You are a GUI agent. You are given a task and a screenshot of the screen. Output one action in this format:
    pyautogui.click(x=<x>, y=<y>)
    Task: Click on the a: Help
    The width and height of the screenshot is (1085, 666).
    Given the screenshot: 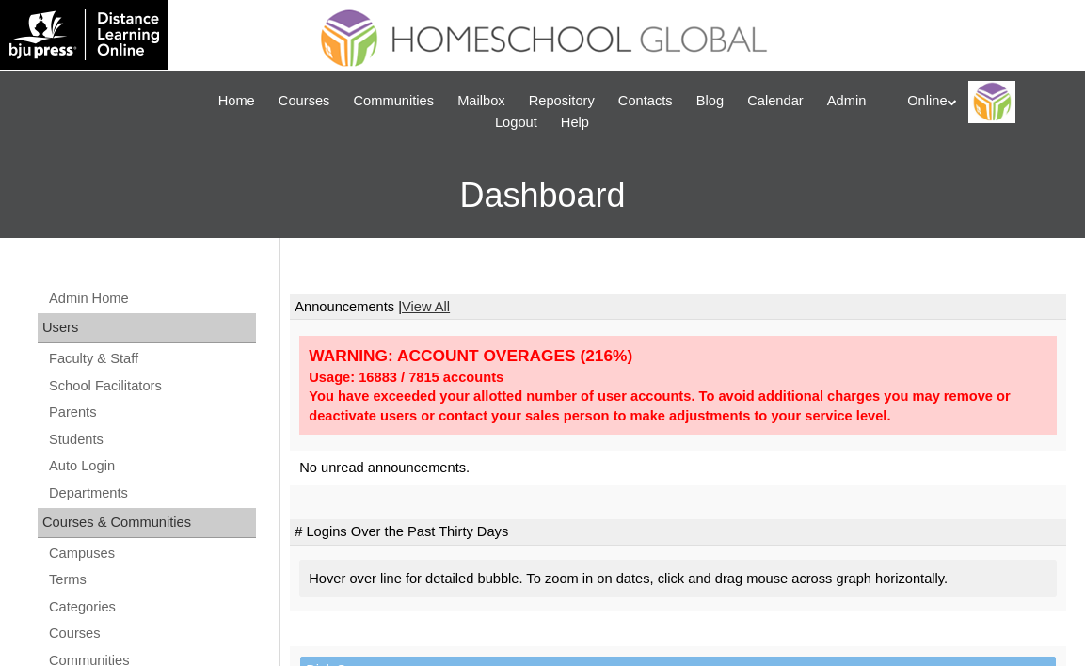 What is the action you would take?
    pyautogui.click(x=575, y=122)
    